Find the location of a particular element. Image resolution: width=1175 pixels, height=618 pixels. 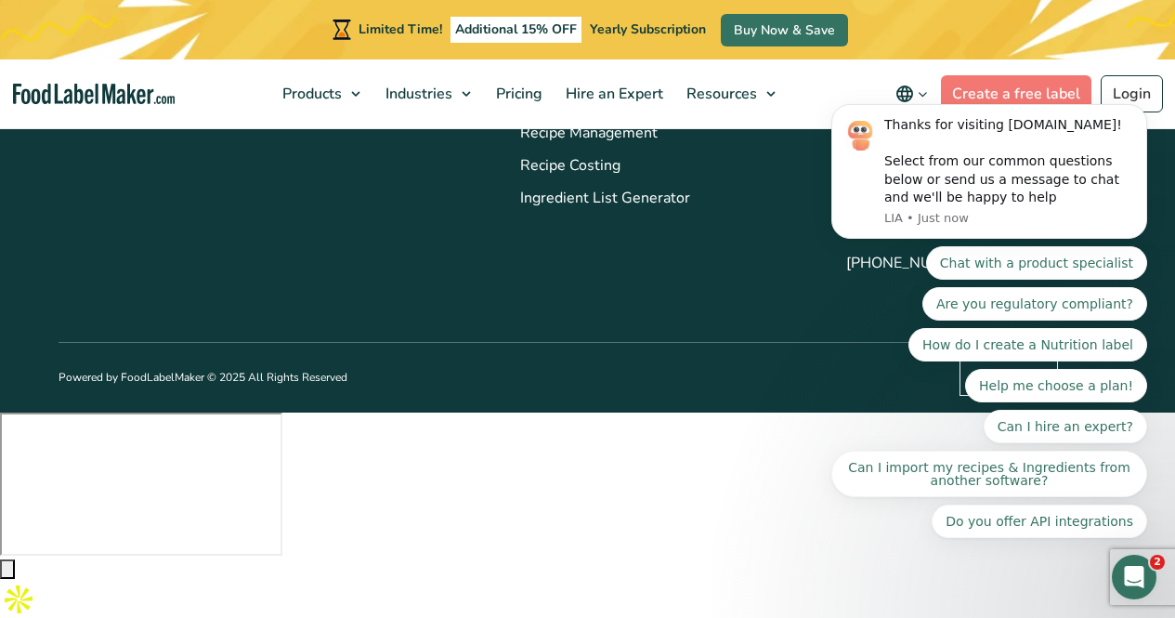

a: Ingredient List Generator is located at coordinates (605, 198).